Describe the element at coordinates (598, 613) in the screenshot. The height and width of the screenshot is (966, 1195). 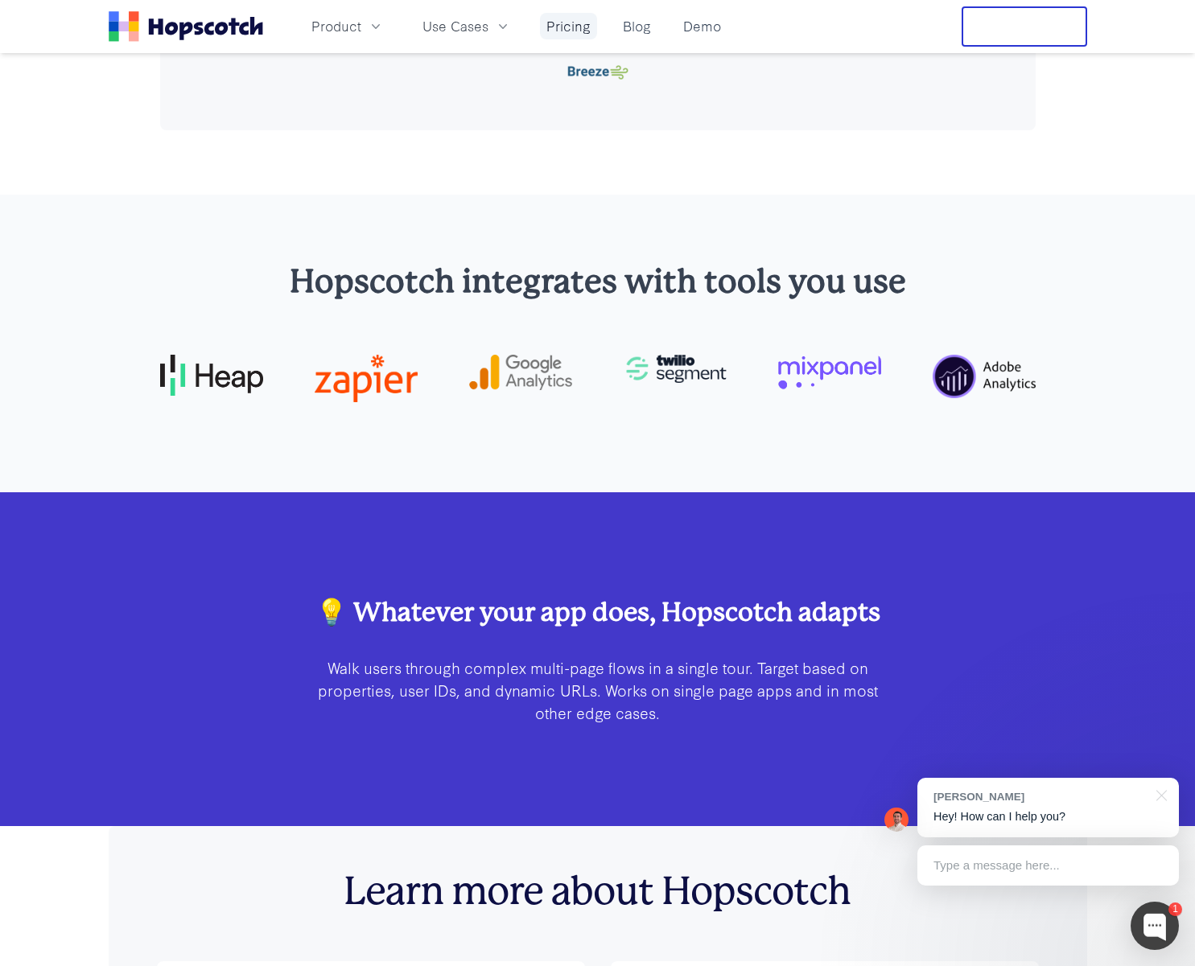
I see `h3: 💡 Whatever your app does, Hopscotch adapts` at that location.